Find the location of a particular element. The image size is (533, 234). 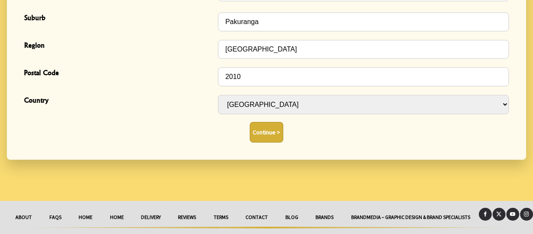

input: Region is located at coordinates (363, 49).